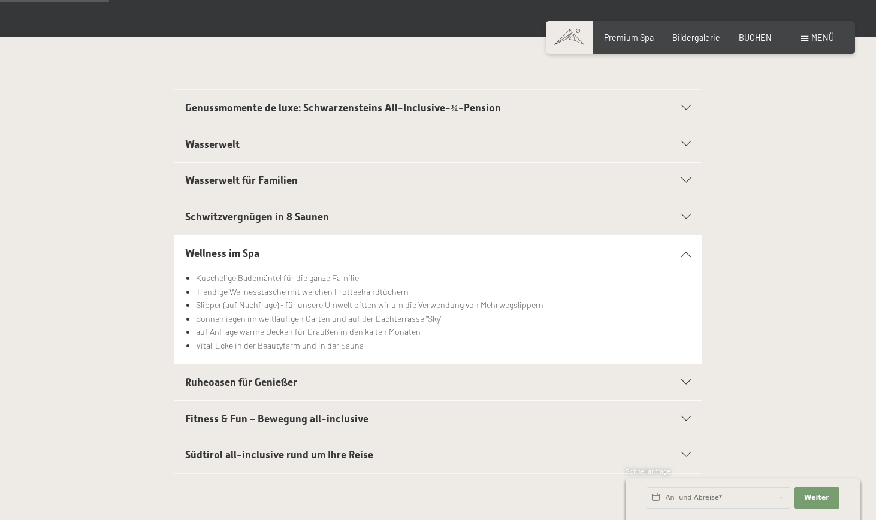  Describe the element at coordinates (697, 37) in the screenshot. I see `a: Bildergalerie` at that location.